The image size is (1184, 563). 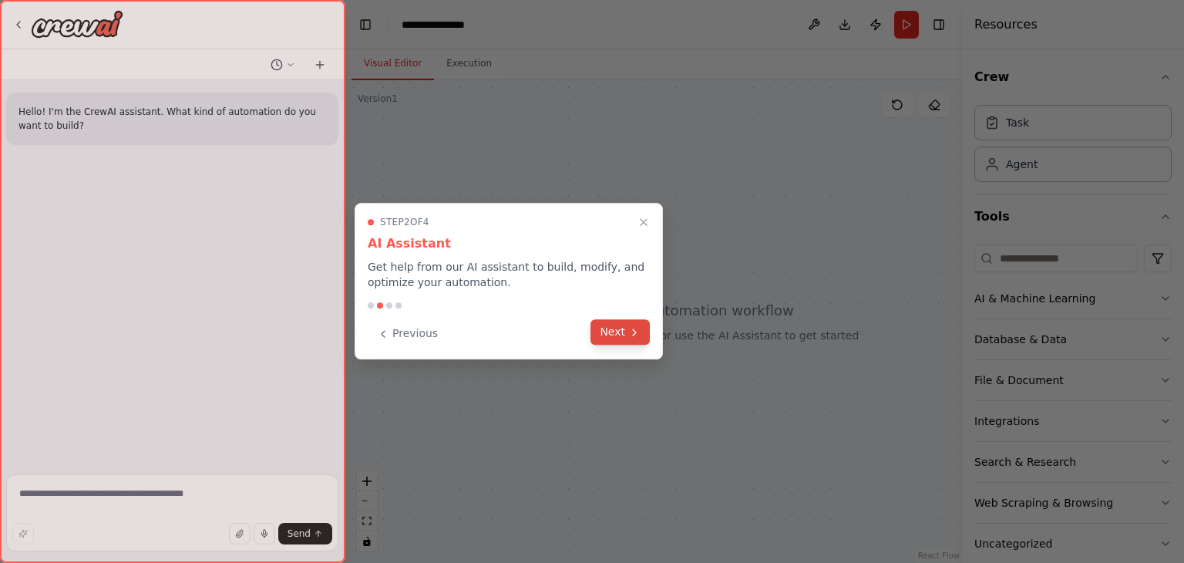 I want to click on button: Hide left sidebar, so click(x=365, y=25).